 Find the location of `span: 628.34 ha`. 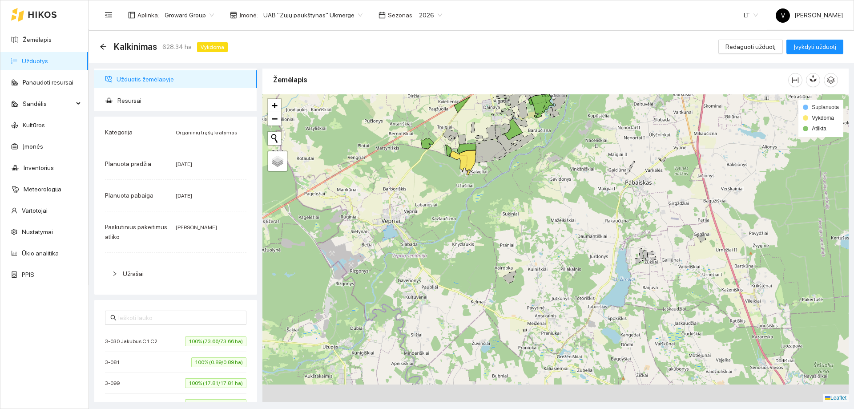

span: 628.34 ha is located at coordinates (177, 47).